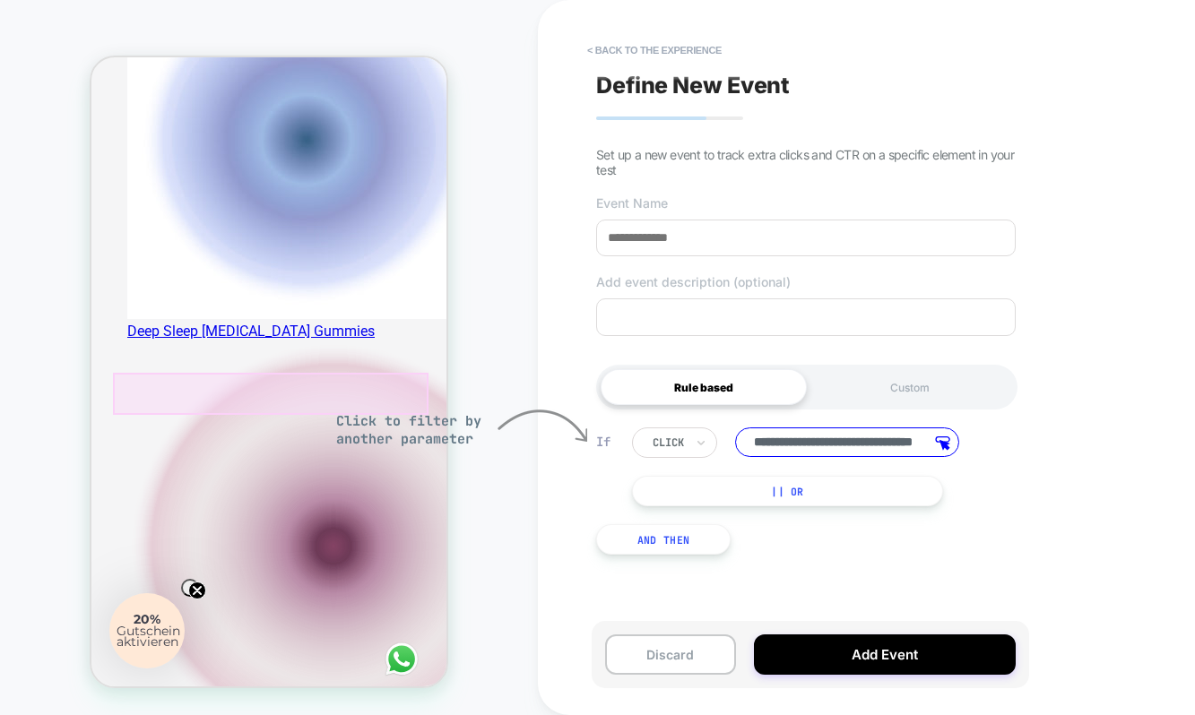  Describe the element at coordinates (885, 655) in the screenshot. I see `button: Add Event` at that location.